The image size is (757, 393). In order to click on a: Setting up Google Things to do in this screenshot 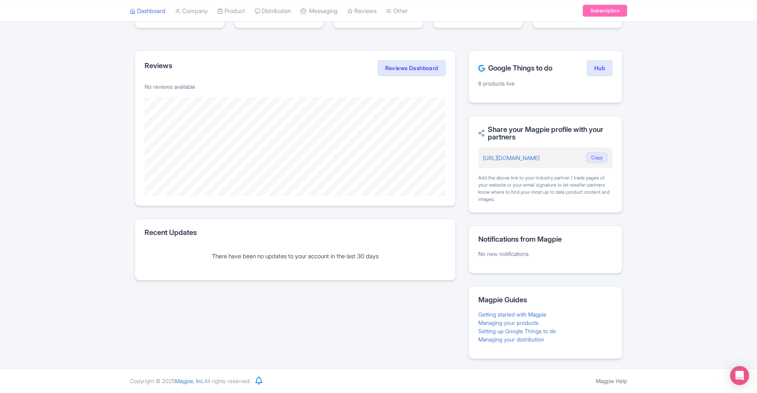, I will do `click(517, 331)`.